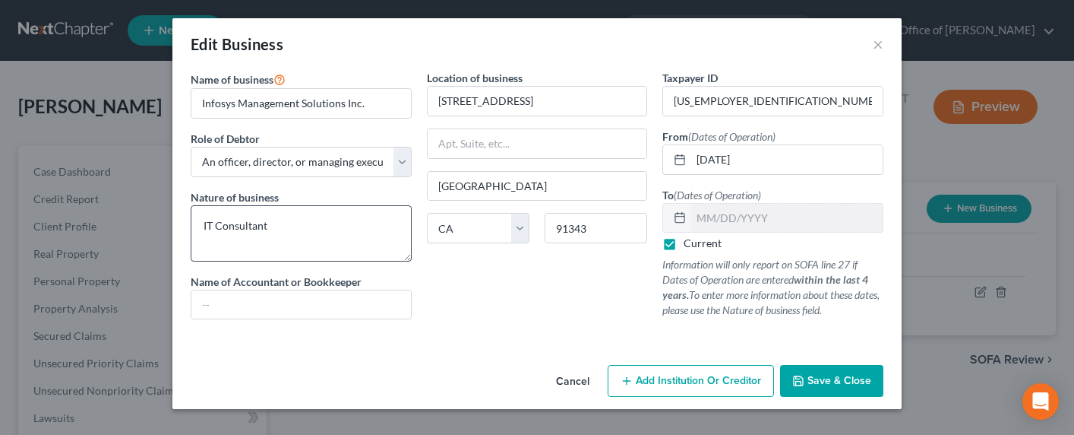 The height and width of the screenshot is (435, 1074). Describe the element at coordinates (1041, 401) in the screenshot. I see `div: Open Intercom Messenger` at that location.